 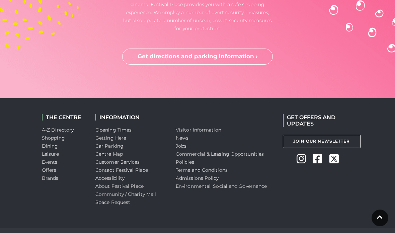 I want to click on a: Join Our Newsletter, so click(x=321, y=141).